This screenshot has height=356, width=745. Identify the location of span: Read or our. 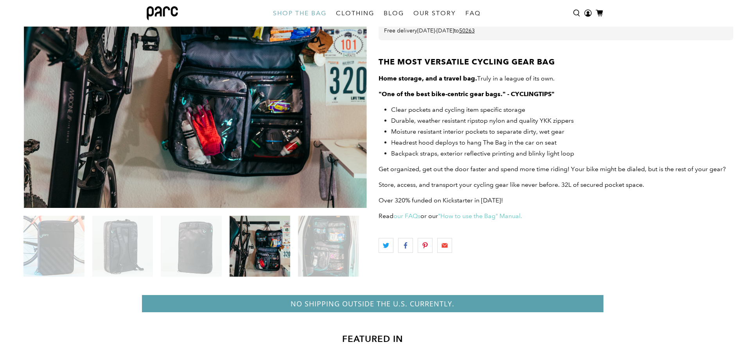
(450, 216).